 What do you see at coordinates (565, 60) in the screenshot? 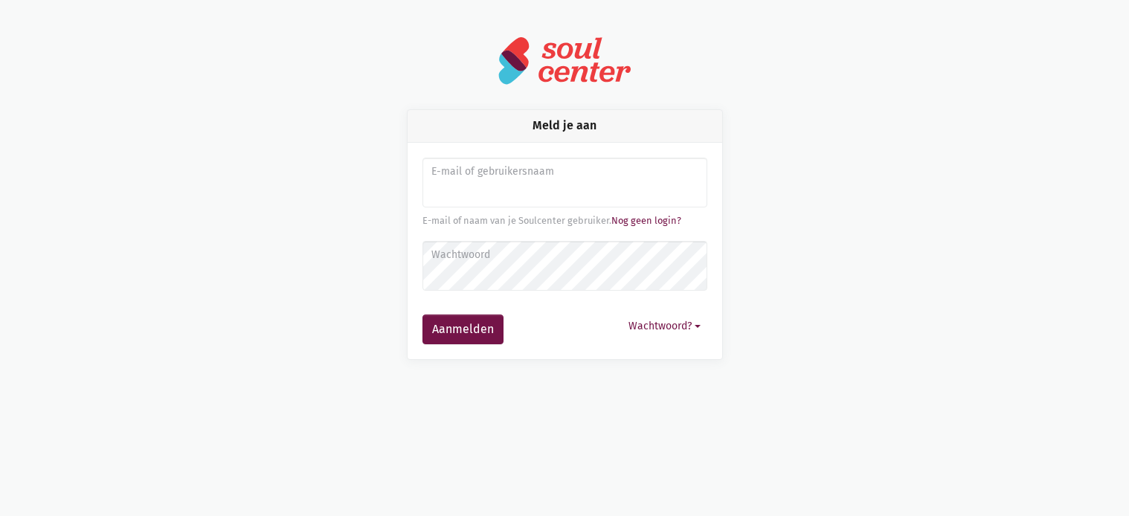
I see `img: logo-soulcenter-full.svg` at bounding box center [565, 60].